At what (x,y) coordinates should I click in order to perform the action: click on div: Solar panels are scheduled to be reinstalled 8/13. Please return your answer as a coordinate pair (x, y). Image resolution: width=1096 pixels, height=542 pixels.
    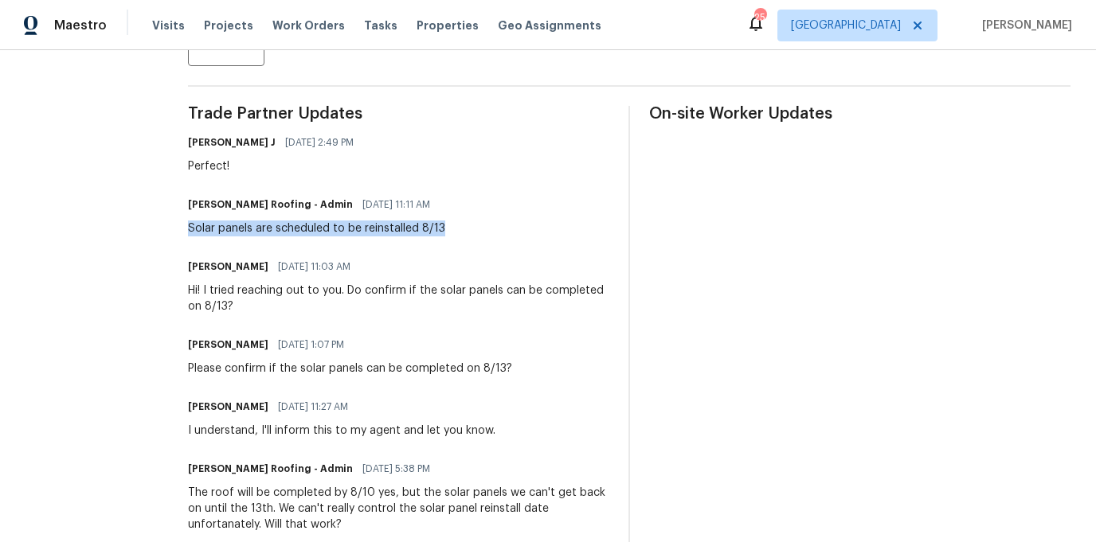
    Looking at the image, I should click on (316, 229).